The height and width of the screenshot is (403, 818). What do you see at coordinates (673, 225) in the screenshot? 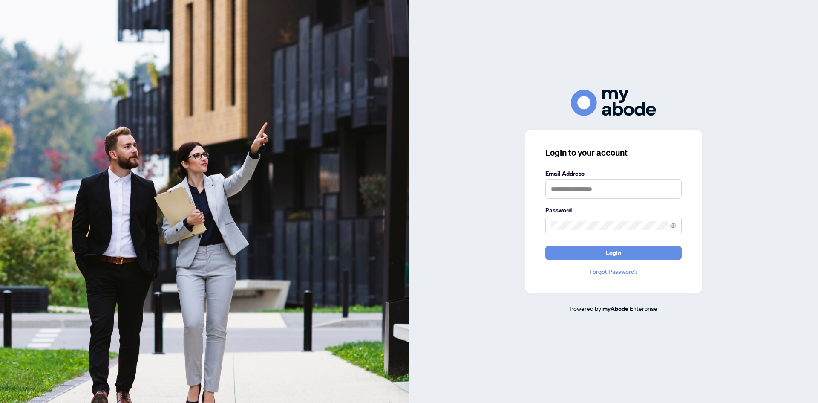
I see `span: eye-invisible` at bounding box center [673, 225].